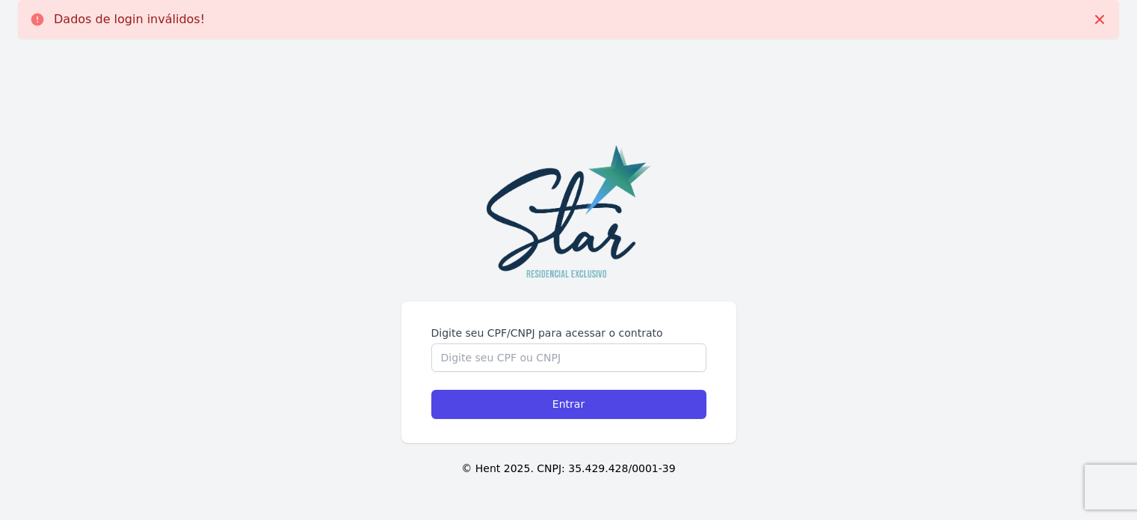 The height and width of the screenshot is (520, 1137). What do you see at coordinates (569, 404) in the screenshot?
I see `input: Entrar` at bounding box center [569, 404].